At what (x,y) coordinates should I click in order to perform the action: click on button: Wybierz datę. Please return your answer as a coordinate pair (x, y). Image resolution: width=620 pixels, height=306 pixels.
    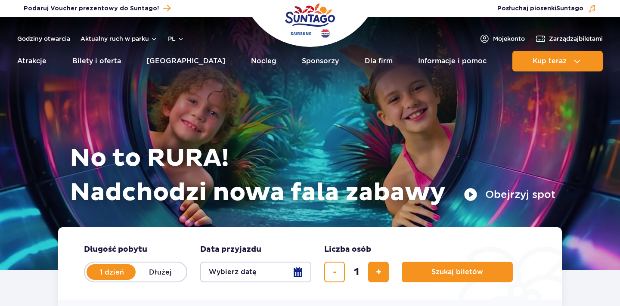
    Looking at the image, I should click on (256, 272).